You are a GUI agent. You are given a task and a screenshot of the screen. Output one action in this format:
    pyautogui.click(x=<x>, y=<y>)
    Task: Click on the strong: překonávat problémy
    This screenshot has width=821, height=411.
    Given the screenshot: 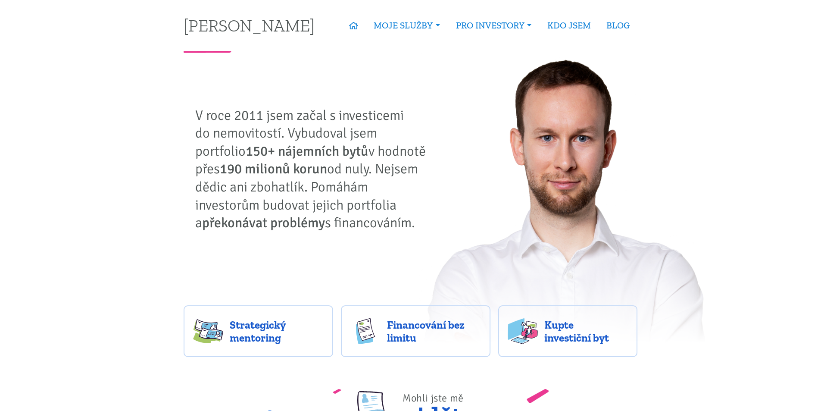 What is the action you would take?
    pyautogui.click(x=263, y=222)
    